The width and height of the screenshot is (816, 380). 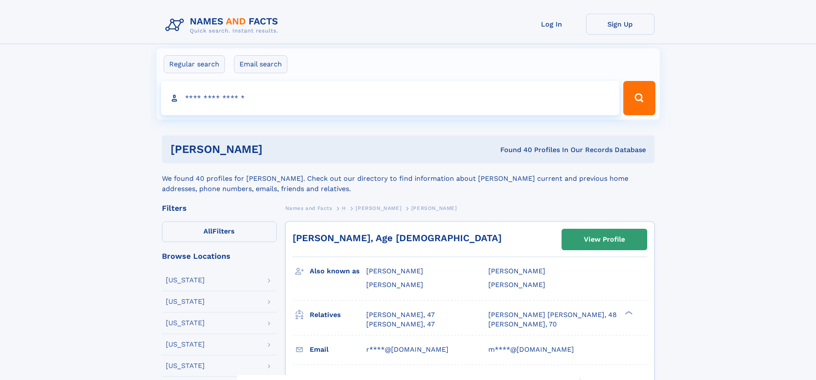 What do you see at coordinates (194, 64) in the screenshot?
I see `label: Regular search` at bounding box center [194, 64].